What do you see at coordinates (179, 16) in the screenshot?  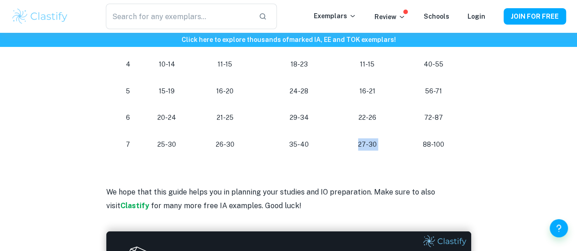 I see `input: Search for any exemplars...` at bounding box center [179, 16].